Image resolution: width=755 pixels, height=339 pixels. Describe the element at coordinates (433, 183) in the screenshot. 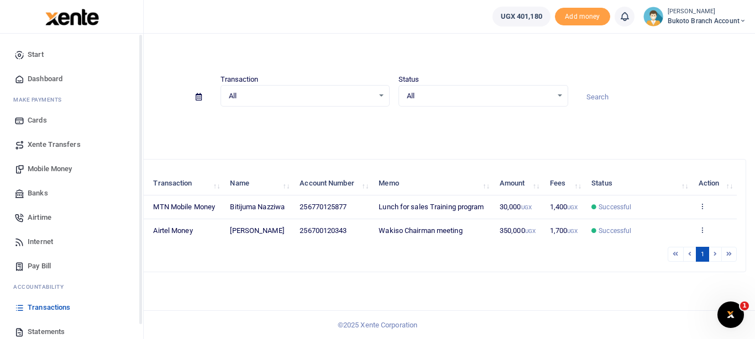

I see `th: Memo: activate to sort column ascending` at that location.